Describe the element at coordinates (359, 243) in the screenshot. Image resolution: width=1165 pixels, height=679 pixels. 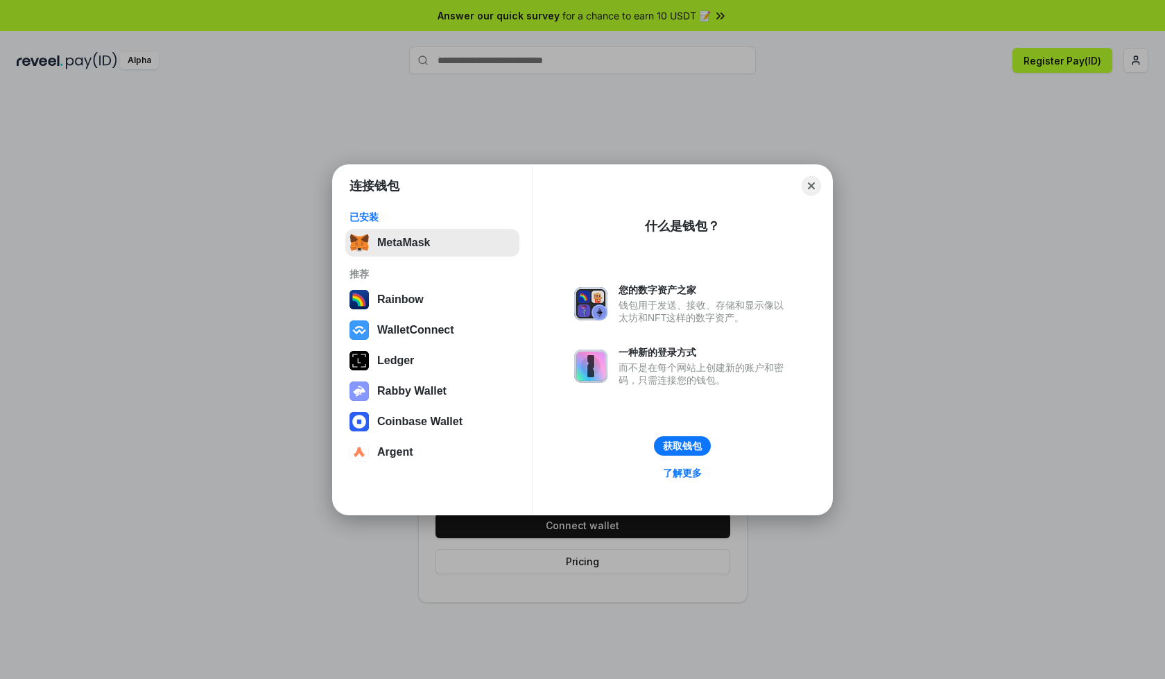
I see `img: svg+xml,%3Csvg%20fill%3D%22none%22%20height%3D%2233%22%20viewBox%3D%220%200%2035%2033%22%20width%...` at that location.